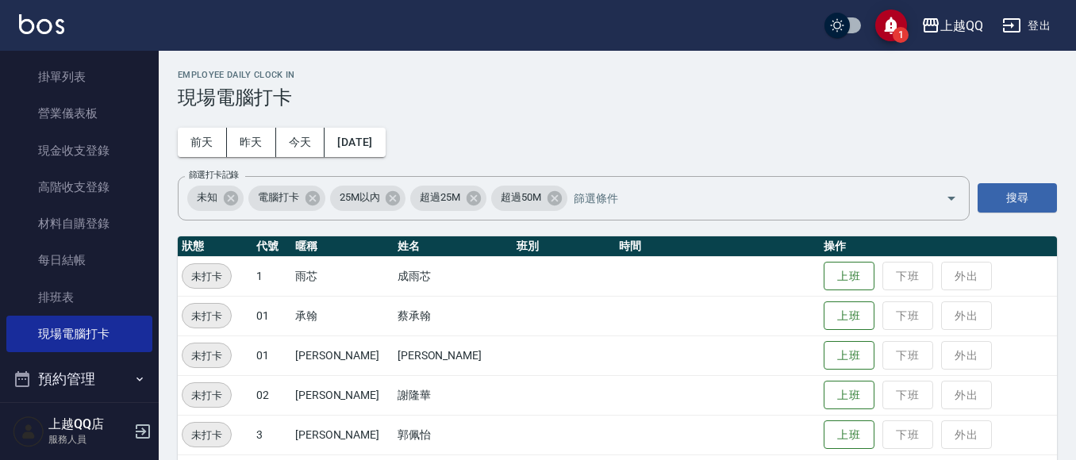 The height and width of the screenshot is (460, 1076). I want to click on a: 高階收支登錄, so click(79, 187).